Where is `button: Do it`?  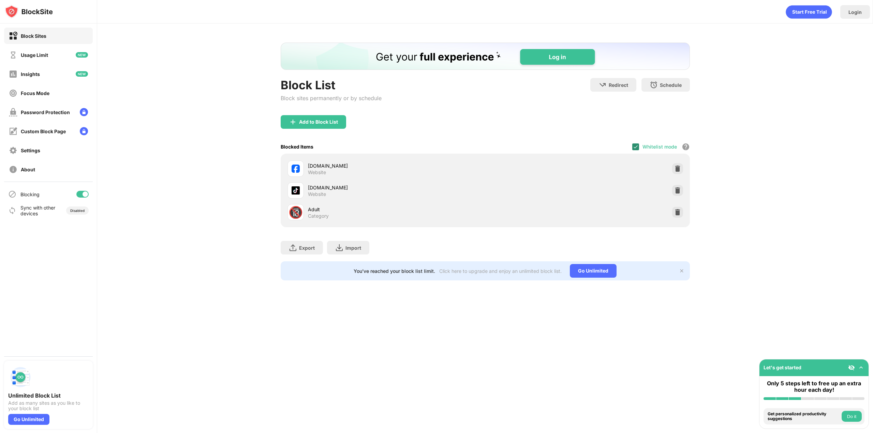 button: Do it is located at coordinates (851, 417).